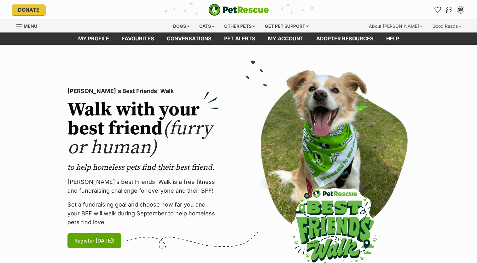  I want to click on div: Other pets, so click(240, 26).